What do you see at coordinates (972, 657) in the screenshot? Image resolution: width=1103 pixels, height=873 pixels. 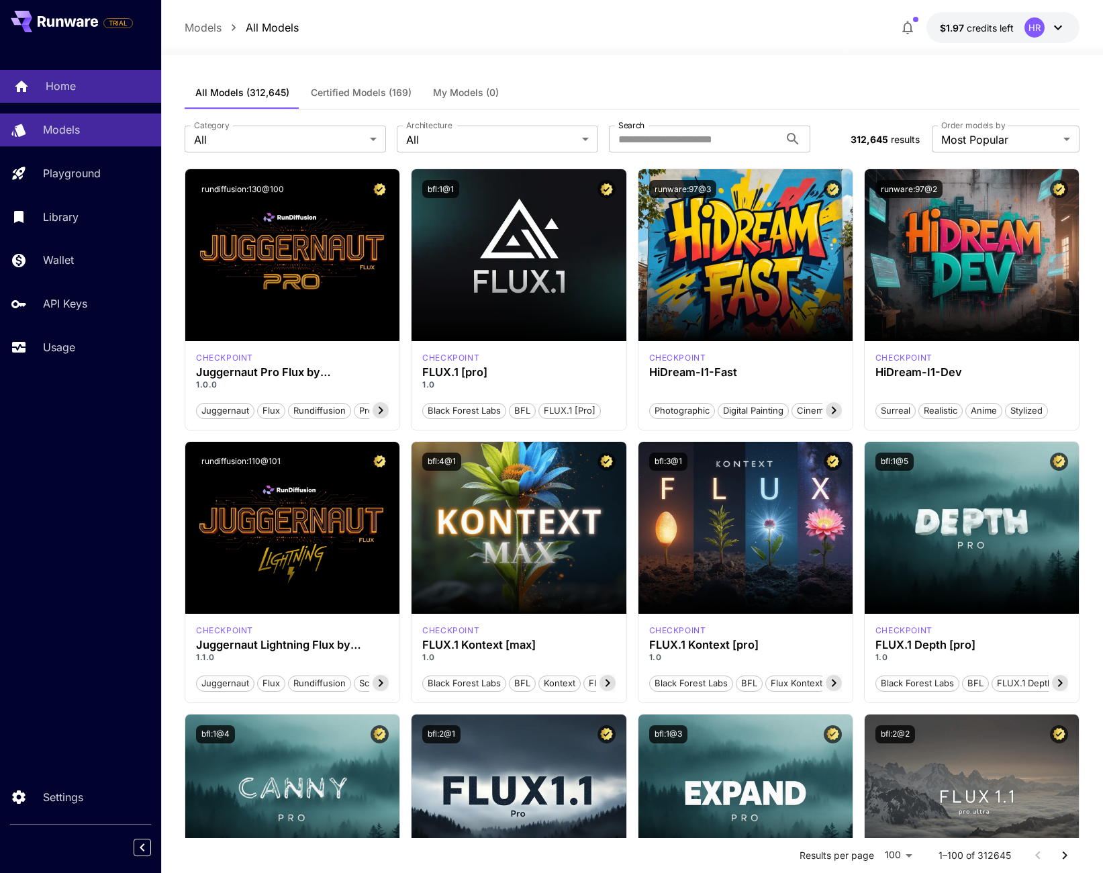 I see `p: 1.0` at bounding box center [972, 657].